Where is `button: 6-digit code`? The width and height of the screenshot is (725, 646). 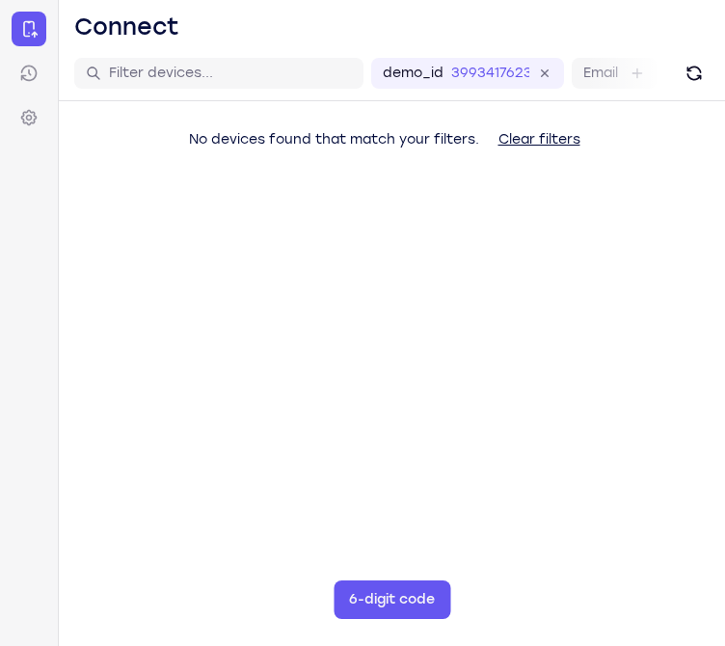
button: 6-digit code is located at coordinates (392, 600).